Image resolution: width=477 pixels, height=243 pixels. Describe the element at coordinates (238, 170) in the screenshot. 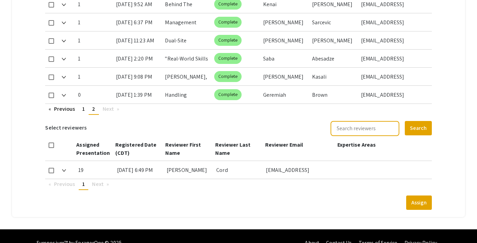

I see `div: Cord` at that location.